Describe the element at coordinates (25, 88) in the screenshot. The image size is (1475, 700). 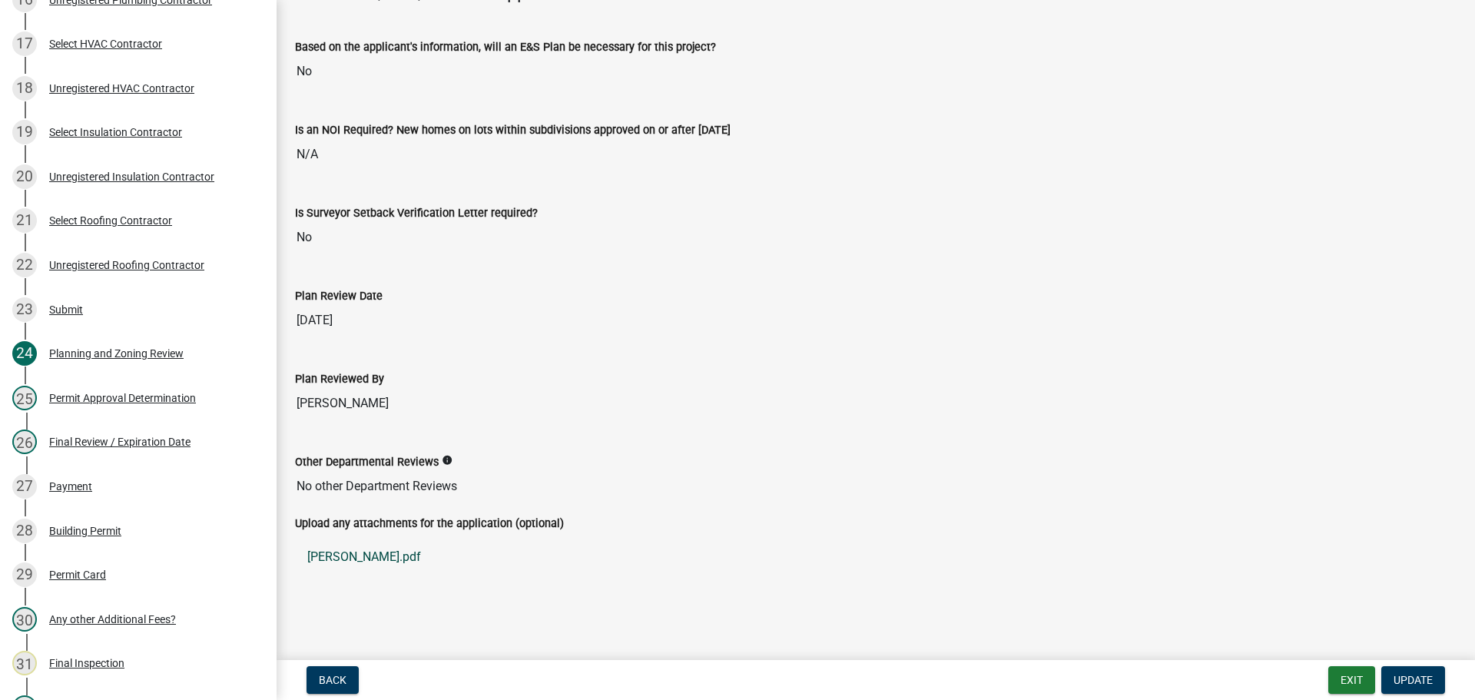
I see `div: 18` at that location.